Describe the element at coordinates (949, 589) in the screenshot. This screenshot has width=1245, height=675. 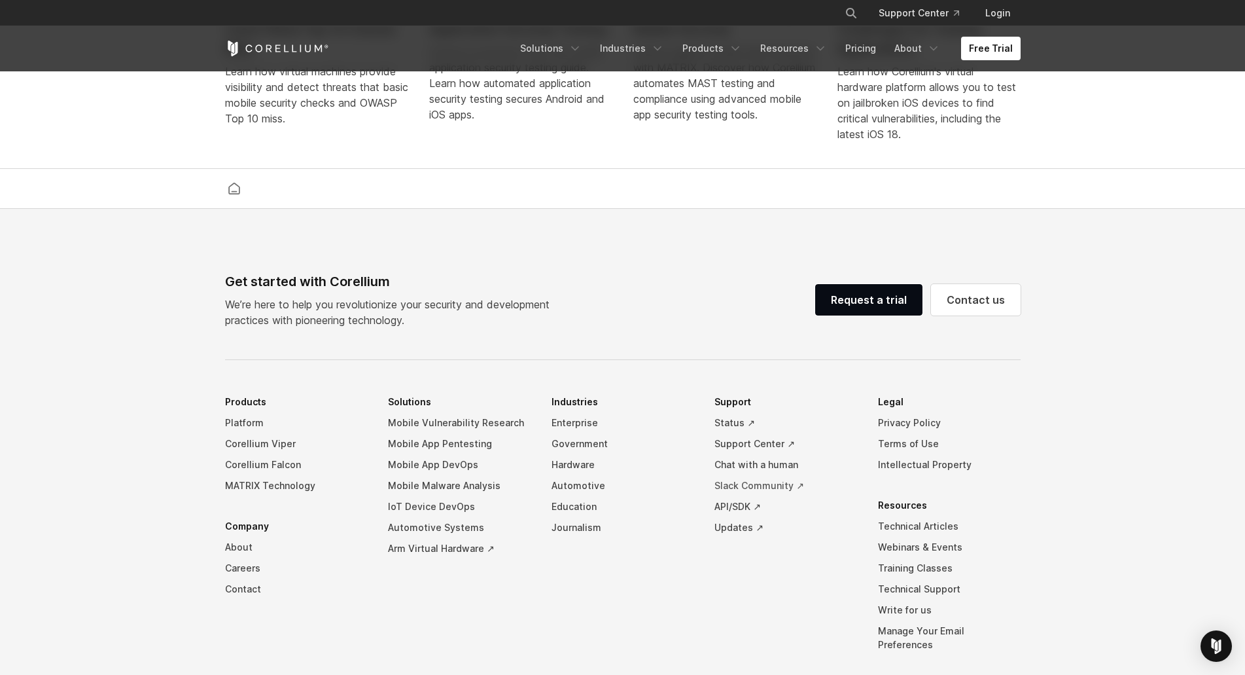
I see `a: Technical Support` at that location.